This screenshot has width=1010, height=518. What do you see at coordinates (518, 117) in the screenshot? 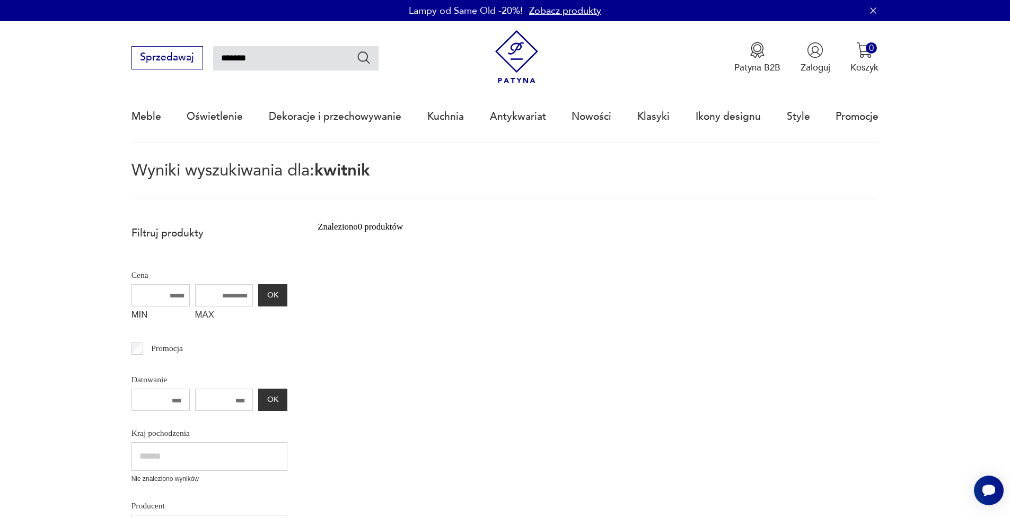
I see `a: Antykwariat` at bounding box center [518, 117].